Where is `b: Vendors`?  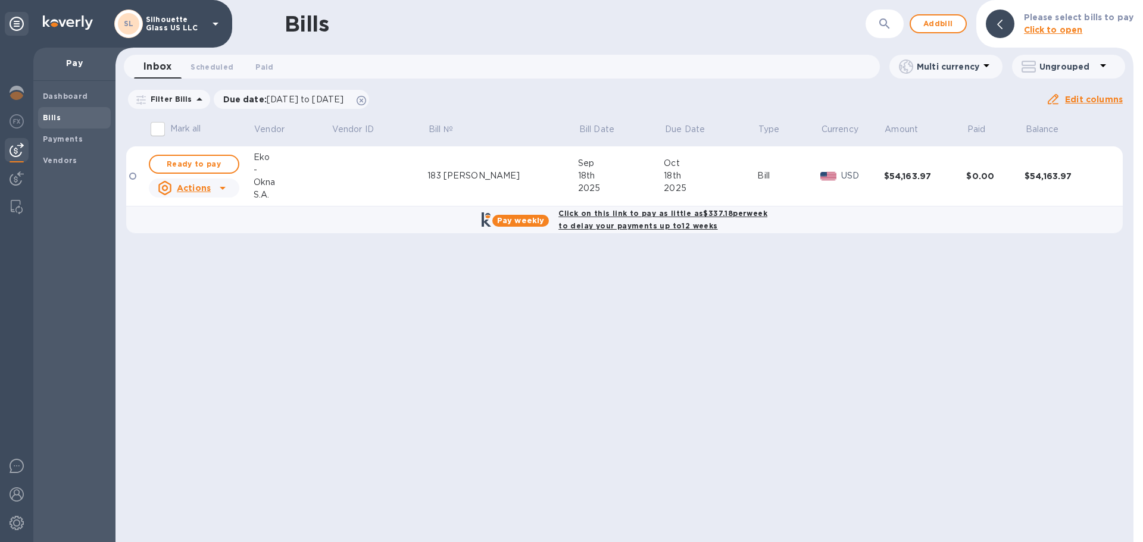
b: Vendors is located at coordinates (60, 160).